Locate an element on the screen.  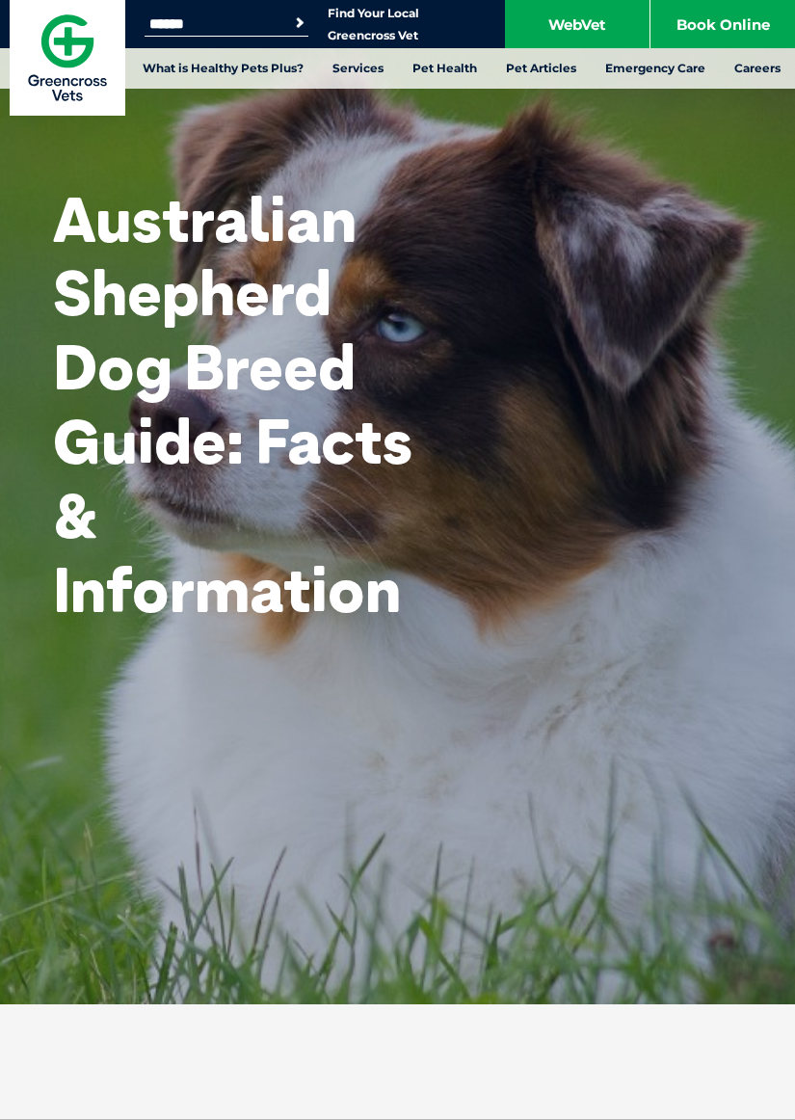
a: Find Your Local Greencross Vet is located at coordinates (373, 24).